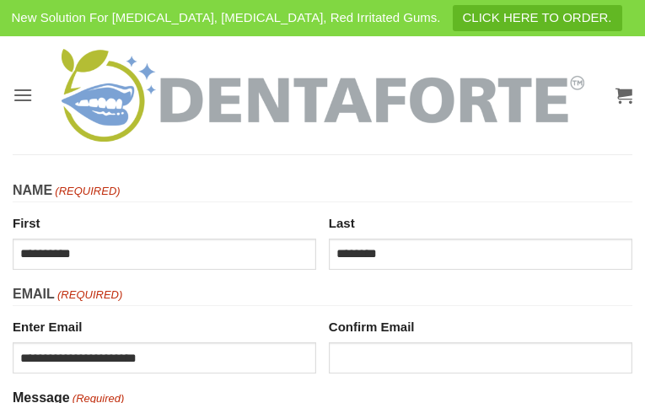 The image size is (645, 403). Describe the element at coordinates (480, 221) in the screenshot. I see `label: Last` at that location.